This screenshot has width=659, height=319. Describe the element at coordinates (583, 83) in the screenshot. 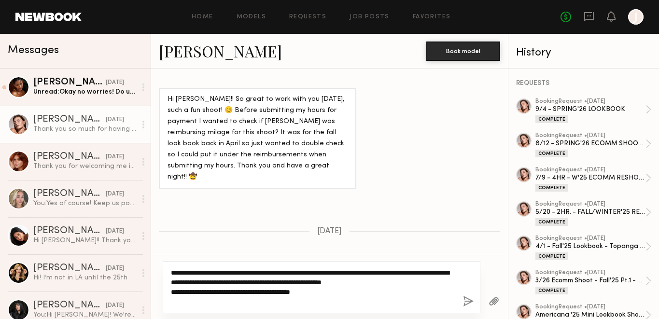

I see `div: REQUESTS` at that location.